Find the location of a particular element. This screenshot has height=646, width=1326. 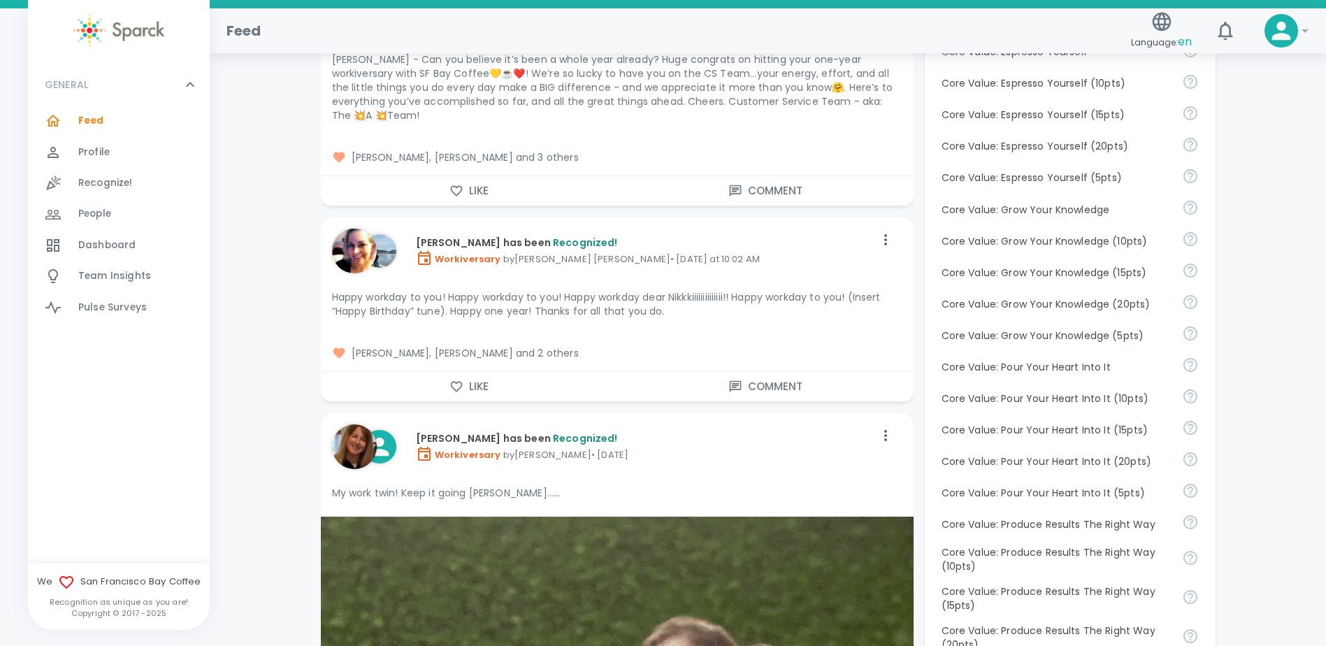

span: We San Francisco Bay Coffee is located at coordinates (119, 582).